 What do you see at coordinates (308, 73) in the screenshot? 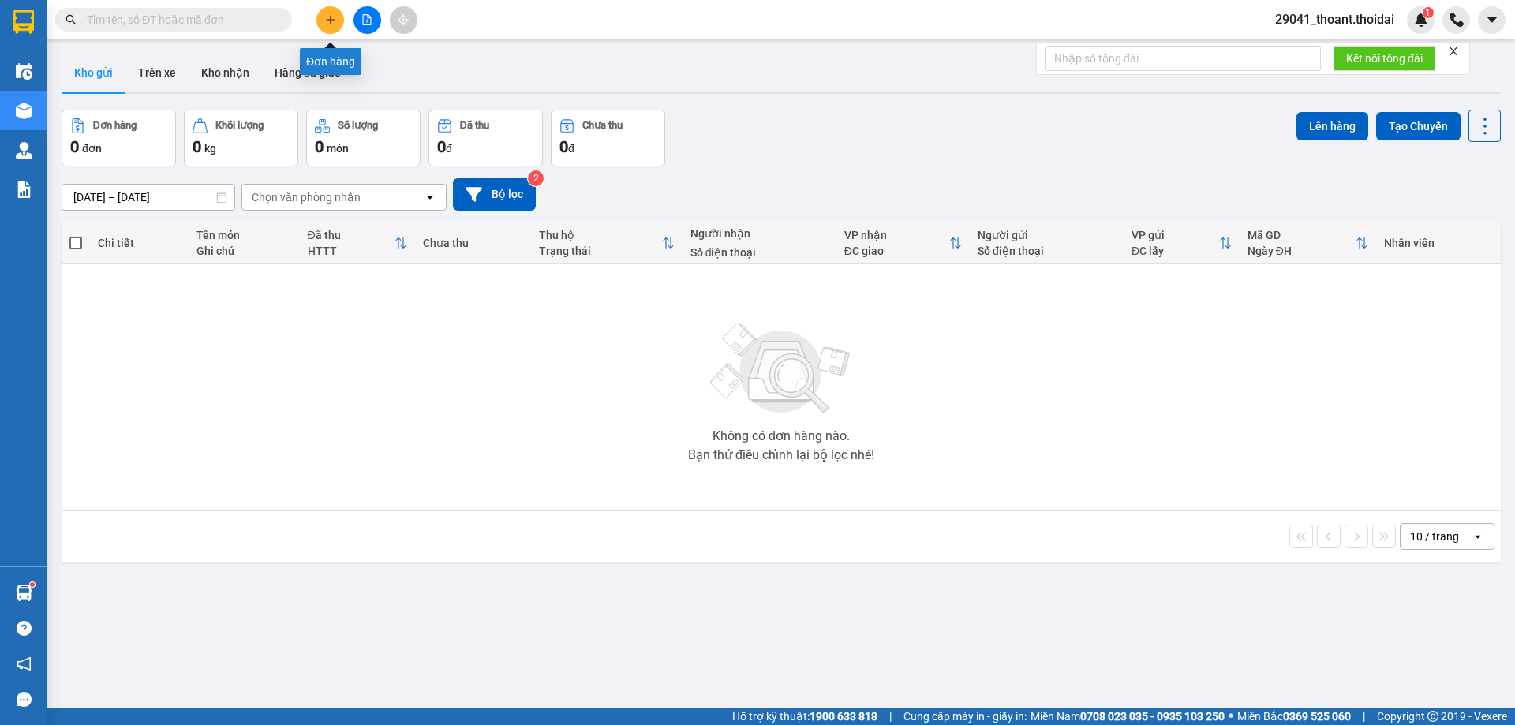
I see `button: Hàng đã giao` at bounding box center [308, 73].